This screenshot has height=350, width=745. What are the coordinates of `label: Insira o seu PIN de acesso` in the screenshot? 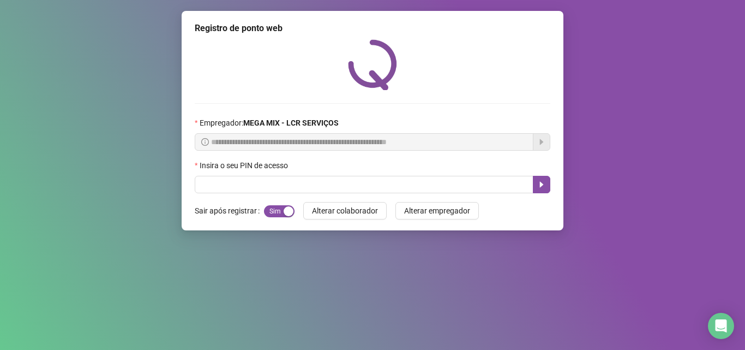 It's located at (245, 165).